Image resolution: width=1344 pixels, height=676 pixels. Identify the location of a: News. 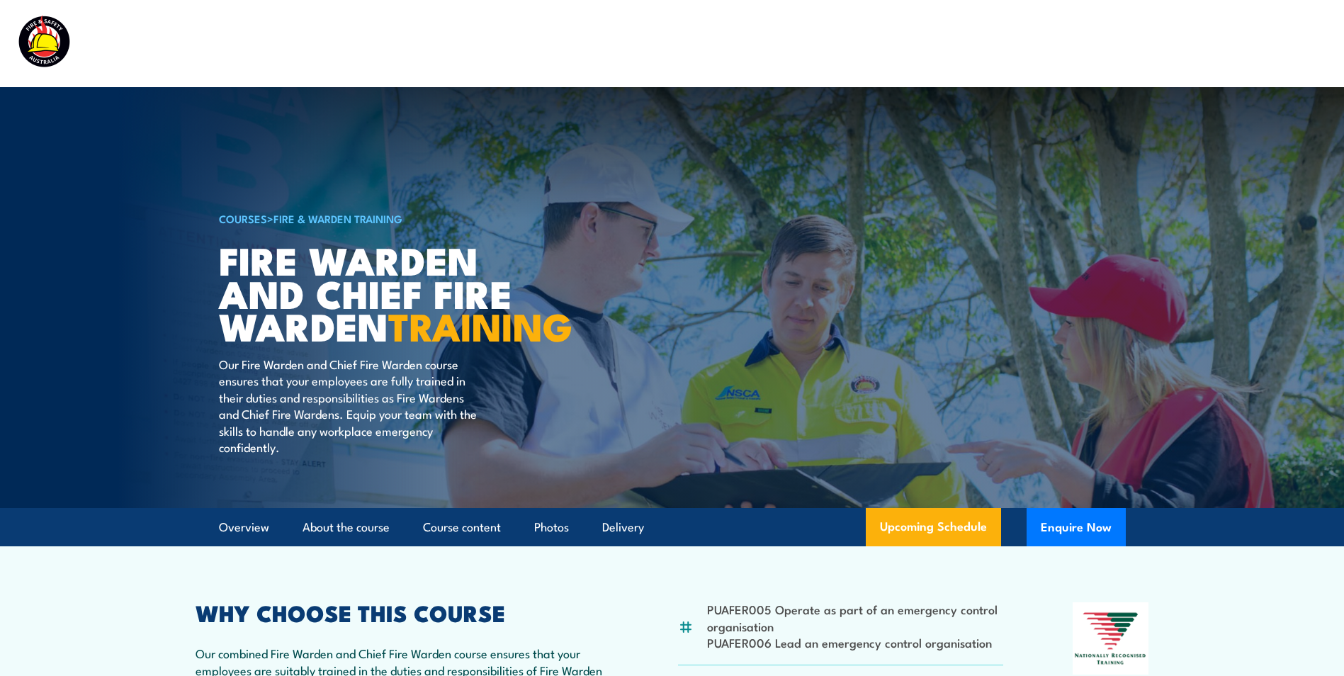
(1074, 43).